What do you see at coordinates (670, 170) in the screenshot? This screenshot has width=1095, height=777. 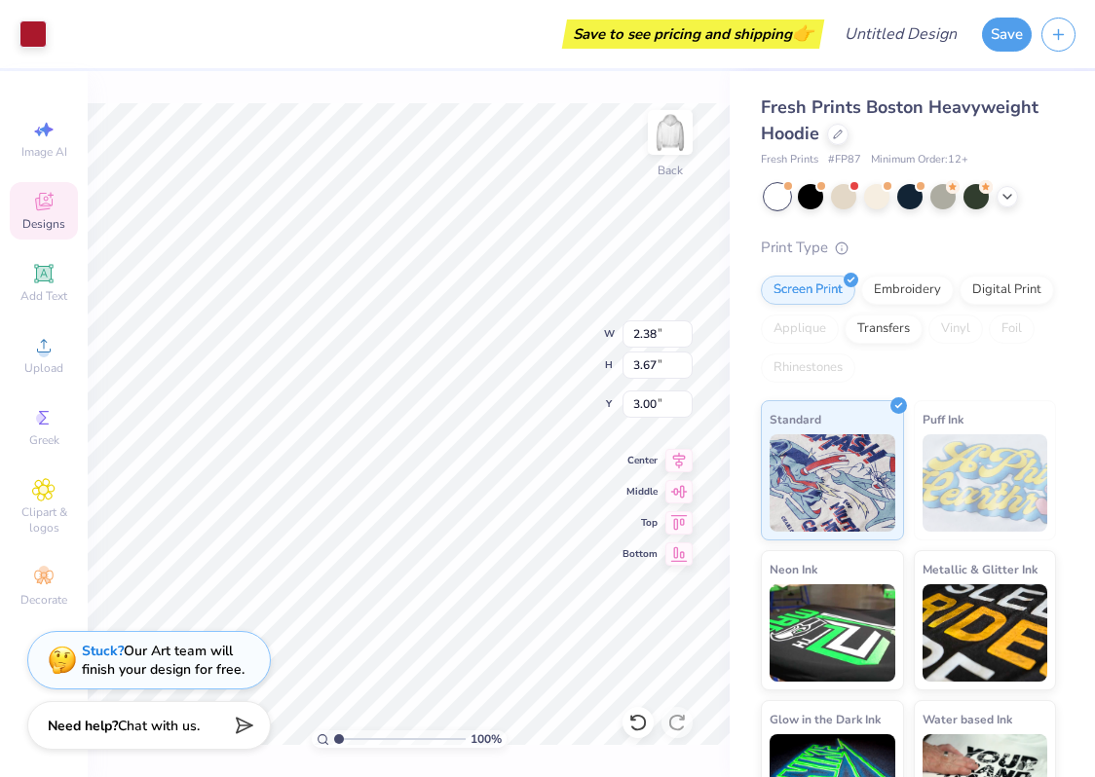 I see `div: Back` at bounding box center [670, 170].